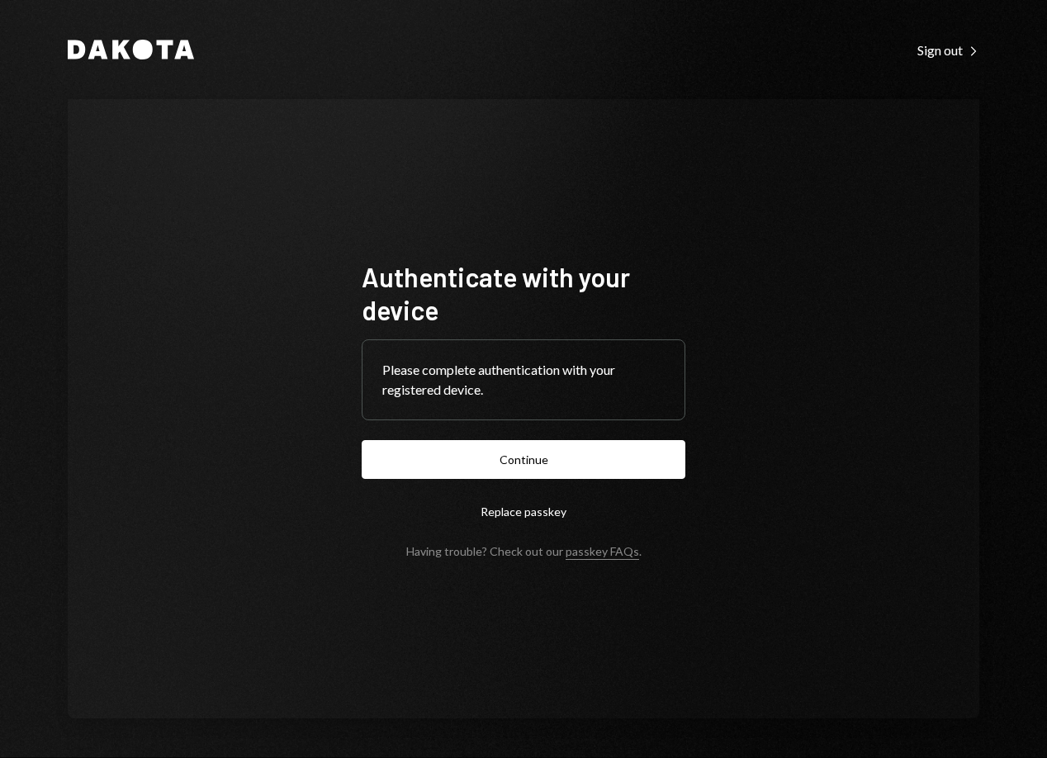 Image resolution: width=1047 pixels, height=758 pixels. Describe the element at coordinates (948, 50) in the screenshot. I see `div: Sign out` at that location.